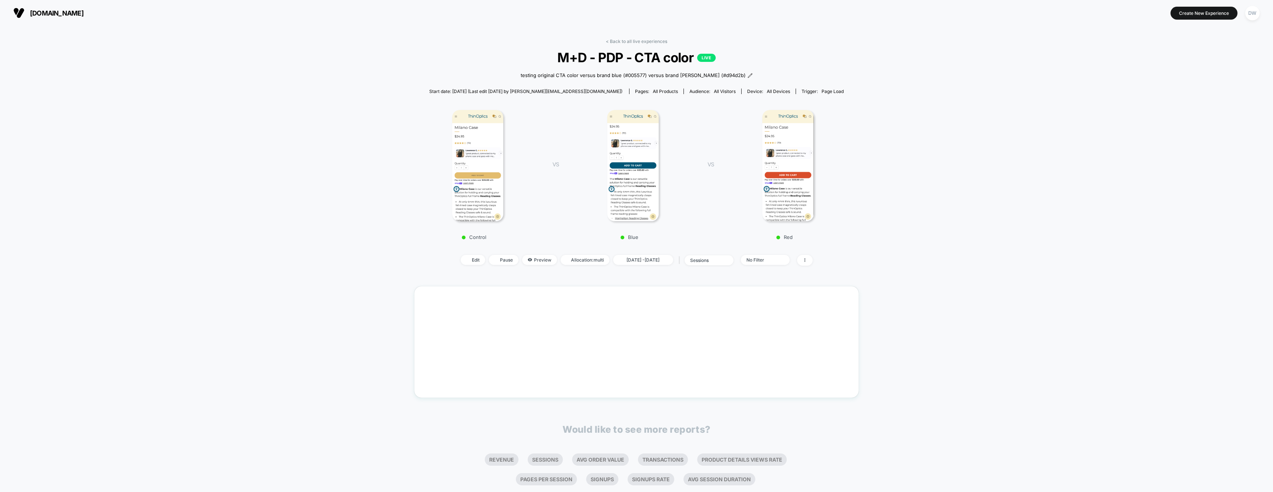  I want to click on img: Visually logo, so click(19, 13).